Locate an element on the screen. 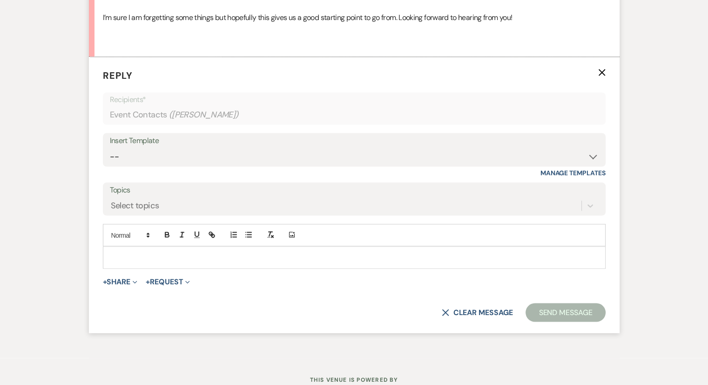  a: Manage Templates is located at coordinates (573, 172).